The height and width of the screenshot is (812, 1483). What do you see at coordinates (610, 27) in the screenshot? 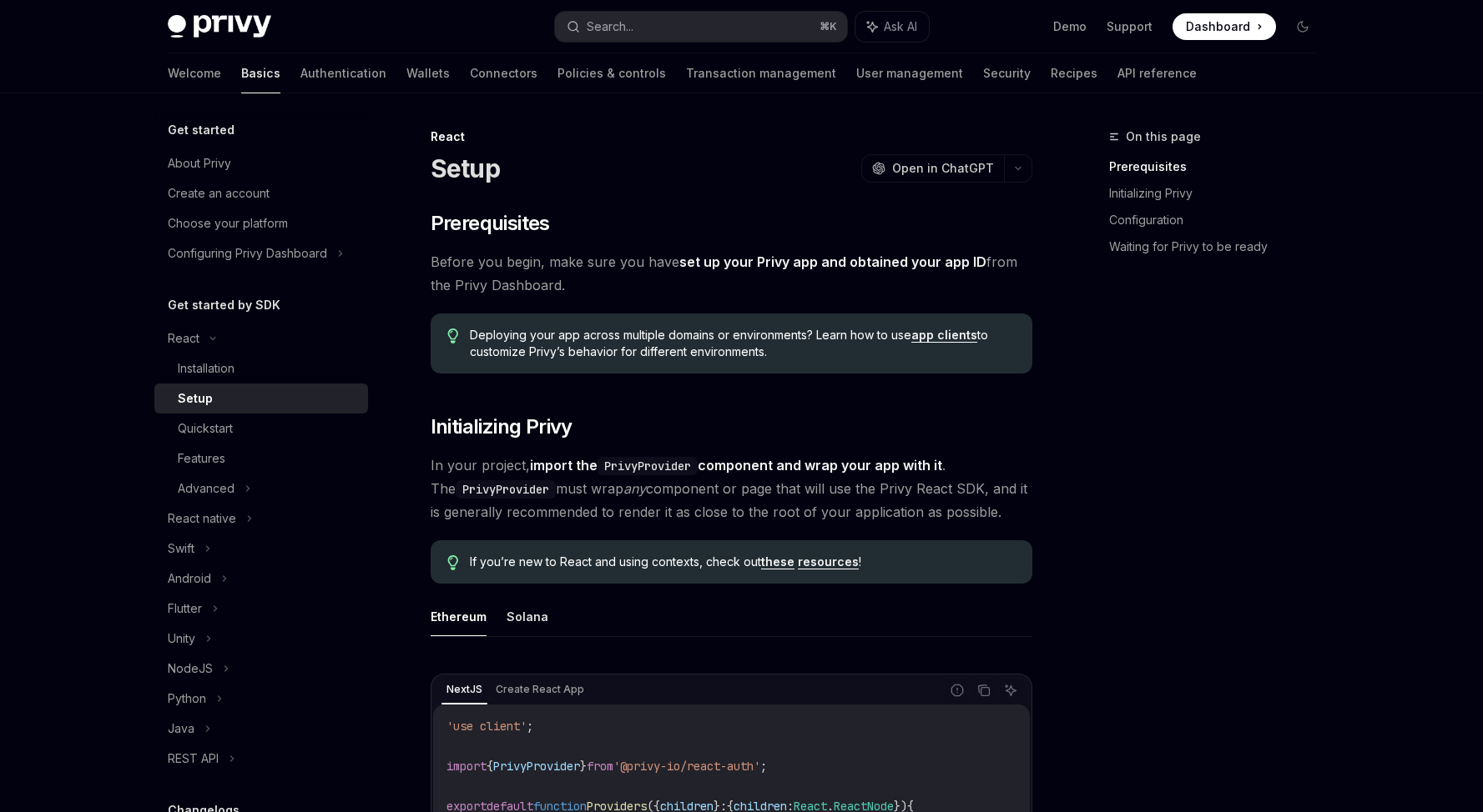
I see `div: Search...` at bounding box center [610, 27].